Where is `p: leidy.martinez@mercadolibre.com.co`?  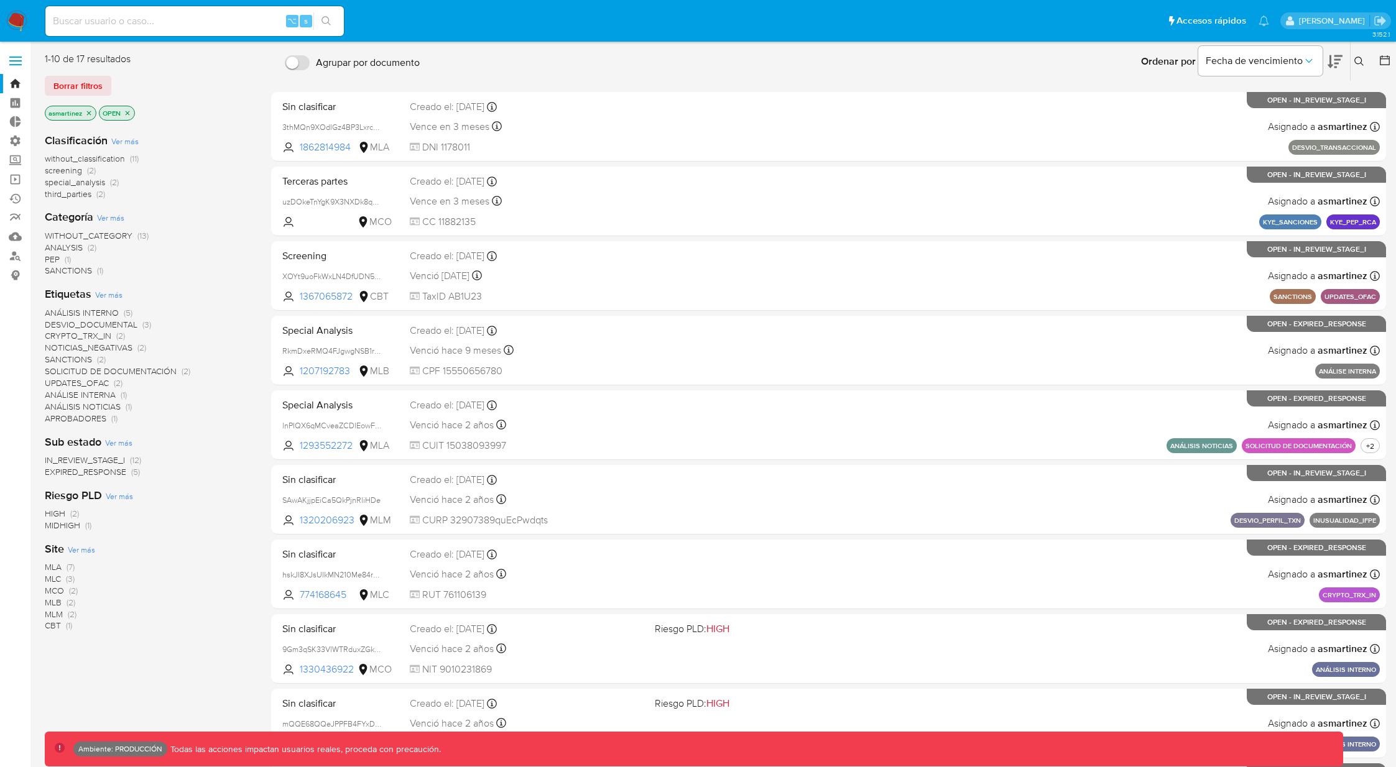
p: leidy.martinez@mercadolibre.com.co is located at coordinates (1334, 21).